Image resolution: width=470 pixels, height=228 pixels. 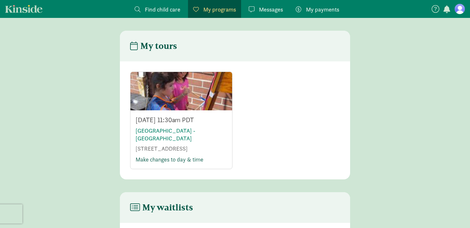 I want to click on span: Find child care, so click(x=163, y=9).